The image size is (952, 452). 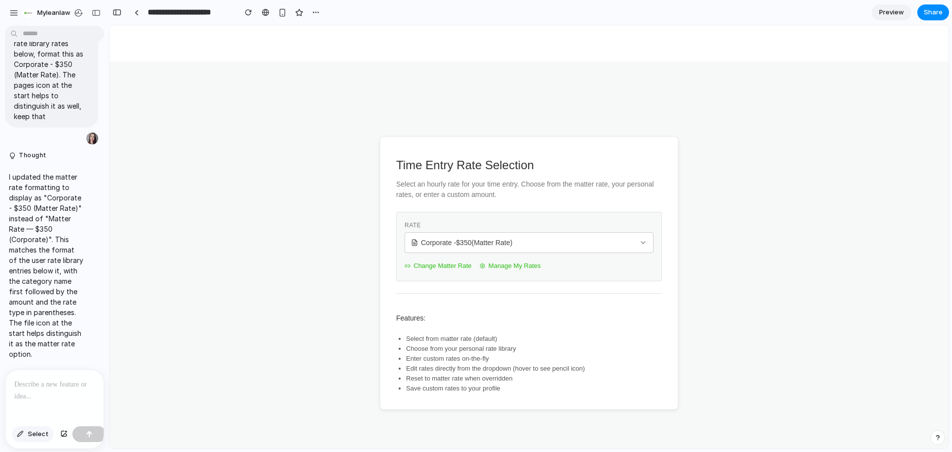 What do you see at coordinates (53, 13) in the screenshot?
I see `button: myleanlaw` at bounding box center [53, 13].